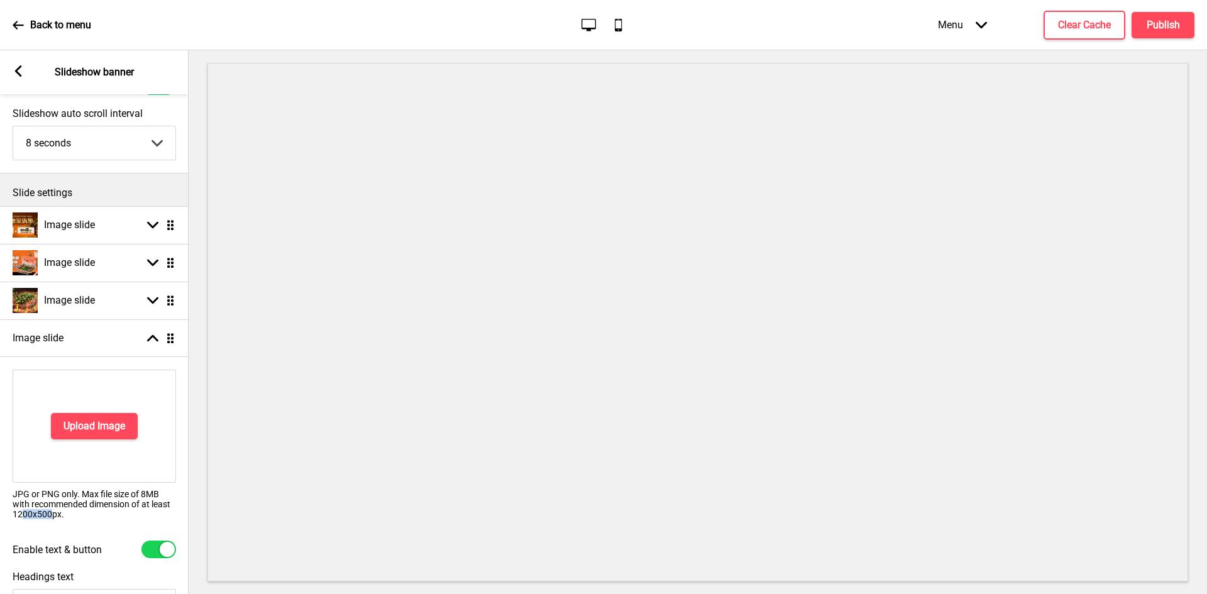  What do you see at coordinates (1084, 25) in the screenshot?
I see `button: Clear Cache` at bounding box center [1084, 25].